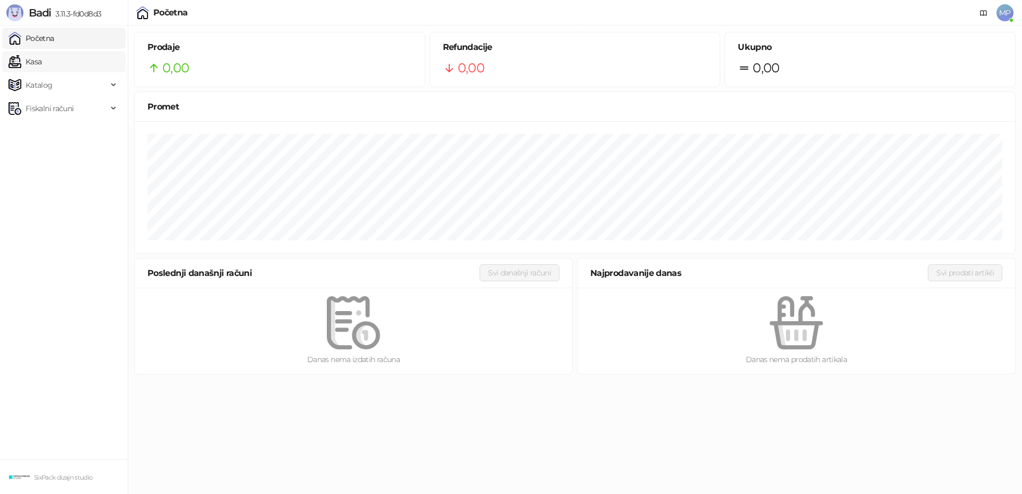  I want to click on a: Početna, so click(31, 38).